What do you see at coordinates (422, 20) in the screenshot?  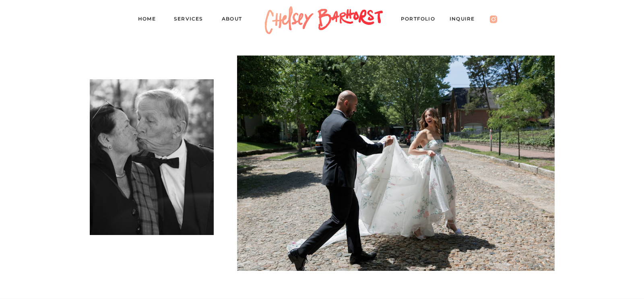 I see `nav: PORTFOLIO` at bounding box center [422, 20].